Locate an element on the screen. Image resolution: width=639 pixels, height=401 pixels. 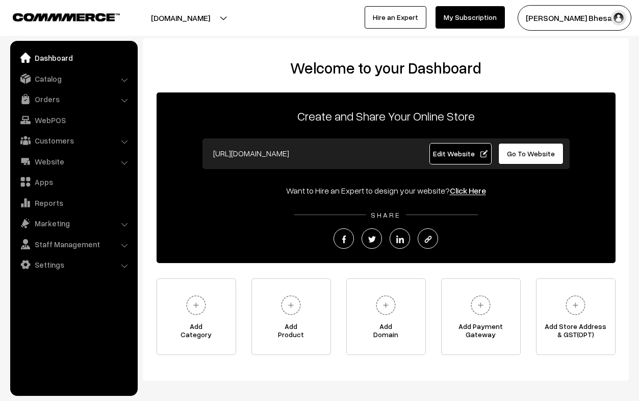
a: Apps is located at coordinates (73, 182).